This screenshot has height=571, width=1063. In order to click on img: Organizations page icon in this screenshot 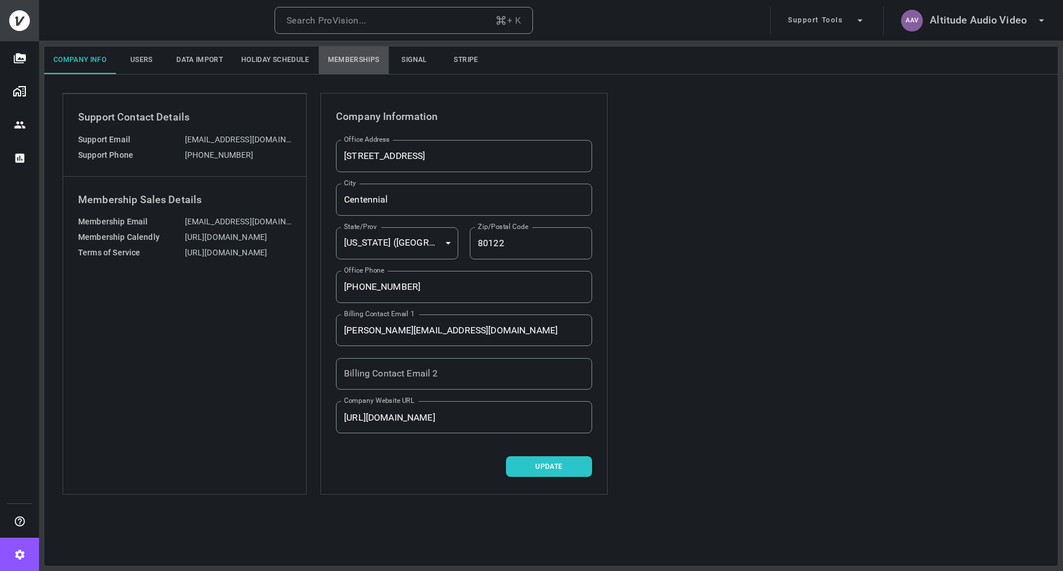, I will do `click(20, 91)`.